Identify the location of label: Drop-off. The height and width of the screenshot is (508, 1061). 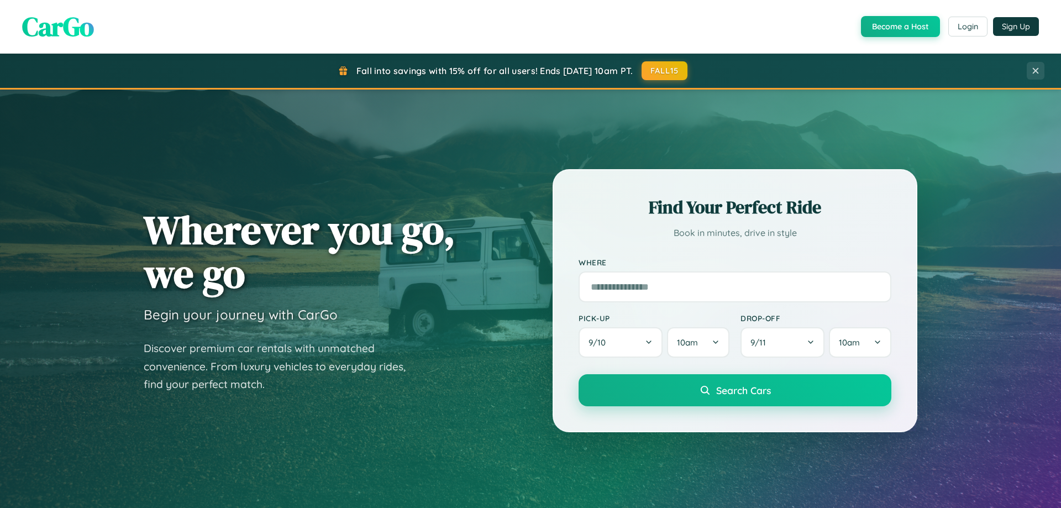
(815, 318).